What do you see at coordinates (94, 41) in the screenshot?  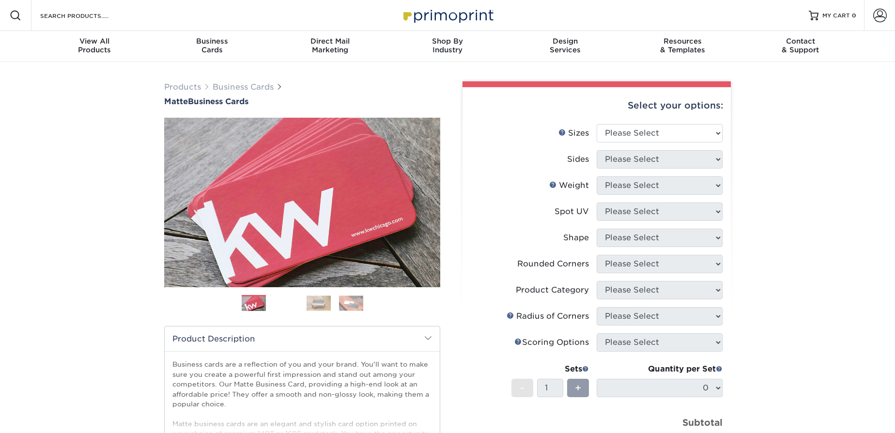 I see `span: View All` at bounding box center [94, 41].